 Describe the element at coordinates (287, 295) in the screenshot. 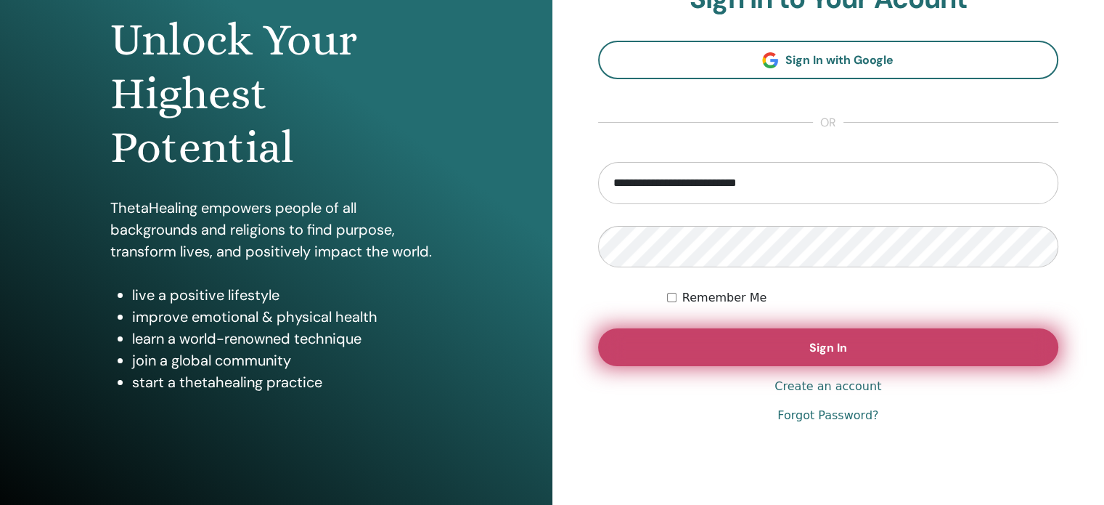

I see `li: live a positive lifestyle` at that location.